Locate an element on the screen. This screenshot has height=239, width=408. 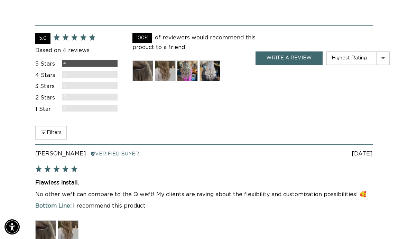
div: Verified Buyer is located at coordinates (114, 154).